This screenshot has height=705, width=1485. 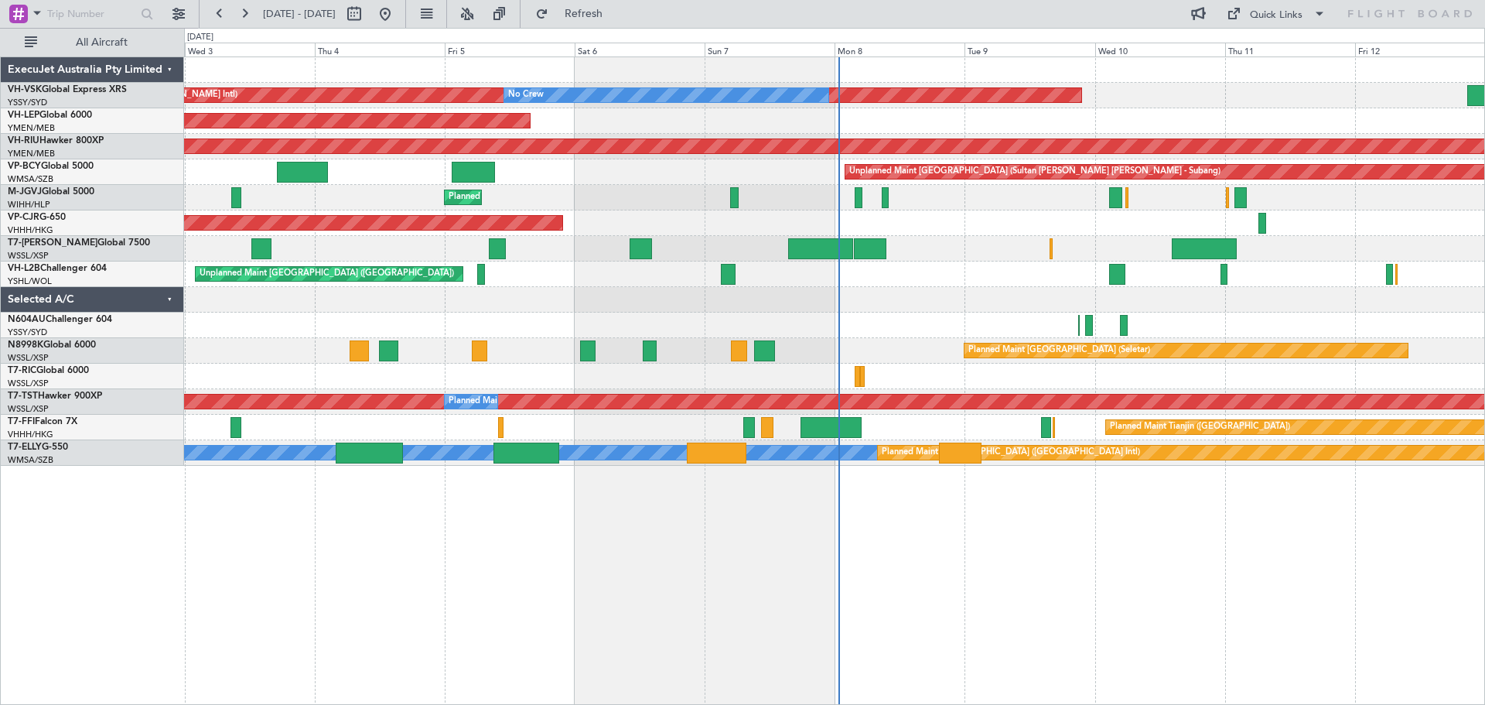 What do you see at coordinates (22, 370) in the screenshot?
I see `span: T7-RIC` at bounding box center [22, 370].